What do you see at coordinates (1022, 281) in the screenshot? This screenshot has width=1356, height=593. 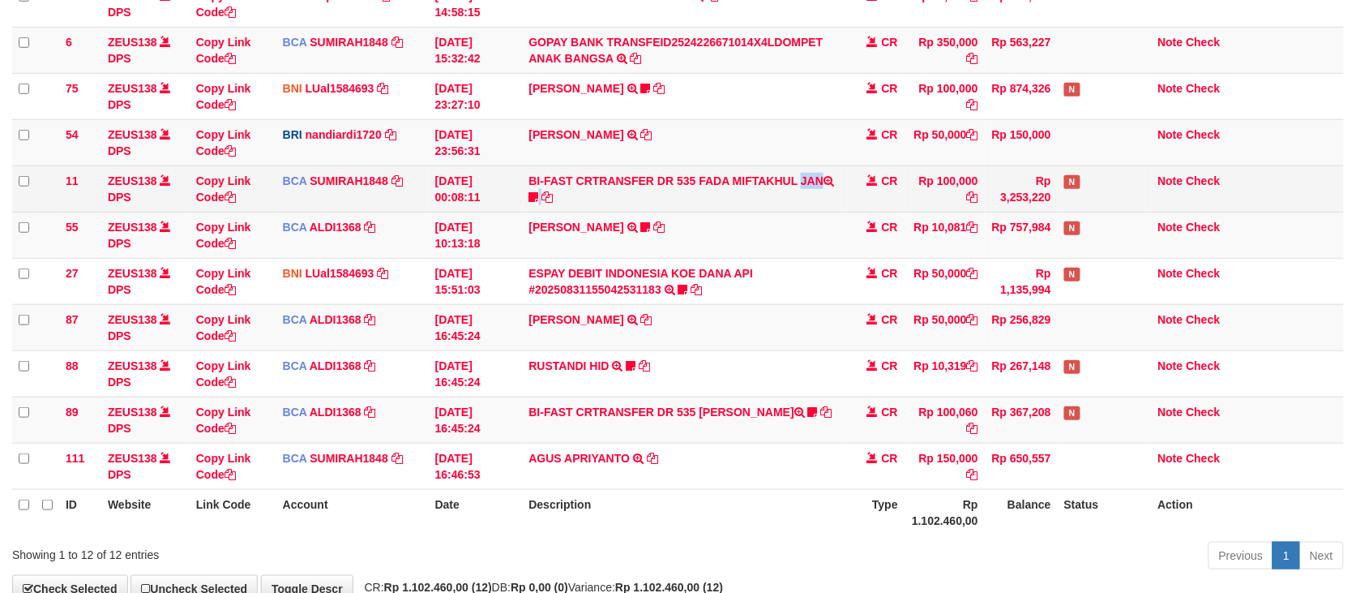 I see `td: Rp 1,135,994` at bounding box center [1022, 281].